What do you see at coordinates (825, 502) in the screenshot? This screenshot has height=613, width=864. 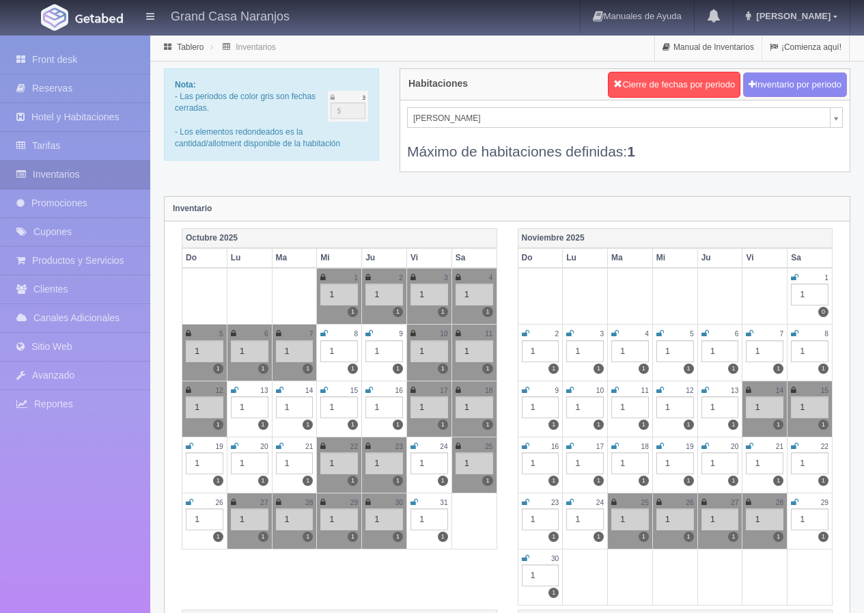 I see `small: 29` at bounding box center [825, 502].